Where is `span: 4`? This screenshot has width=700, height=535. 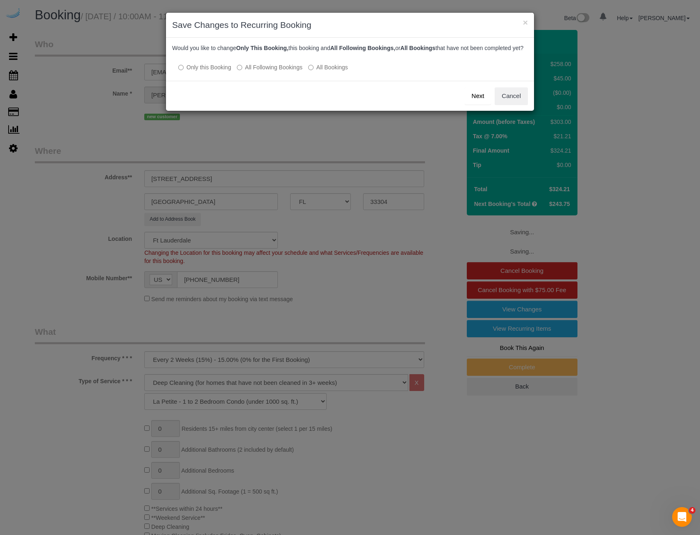
span: 4 is located at coordinates (693, 510).